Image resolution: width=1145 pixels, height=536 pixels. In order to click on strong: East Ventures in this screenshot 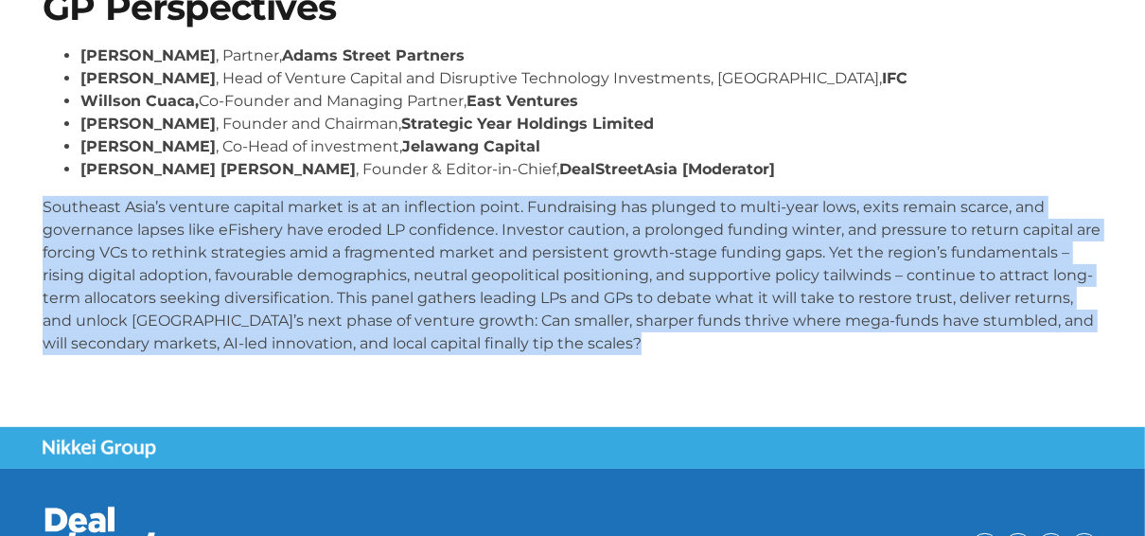, I will do `click(522, 100)`.